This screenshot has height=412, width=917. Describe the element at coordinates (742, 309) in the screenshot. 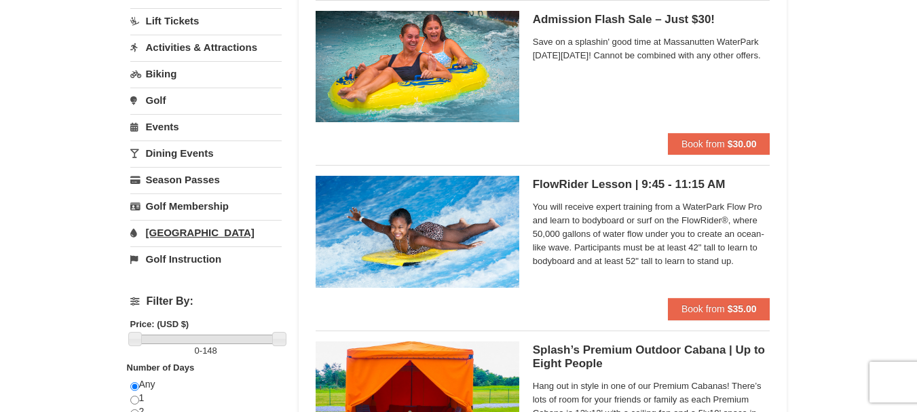

I see `strong: $35.00` at that location.